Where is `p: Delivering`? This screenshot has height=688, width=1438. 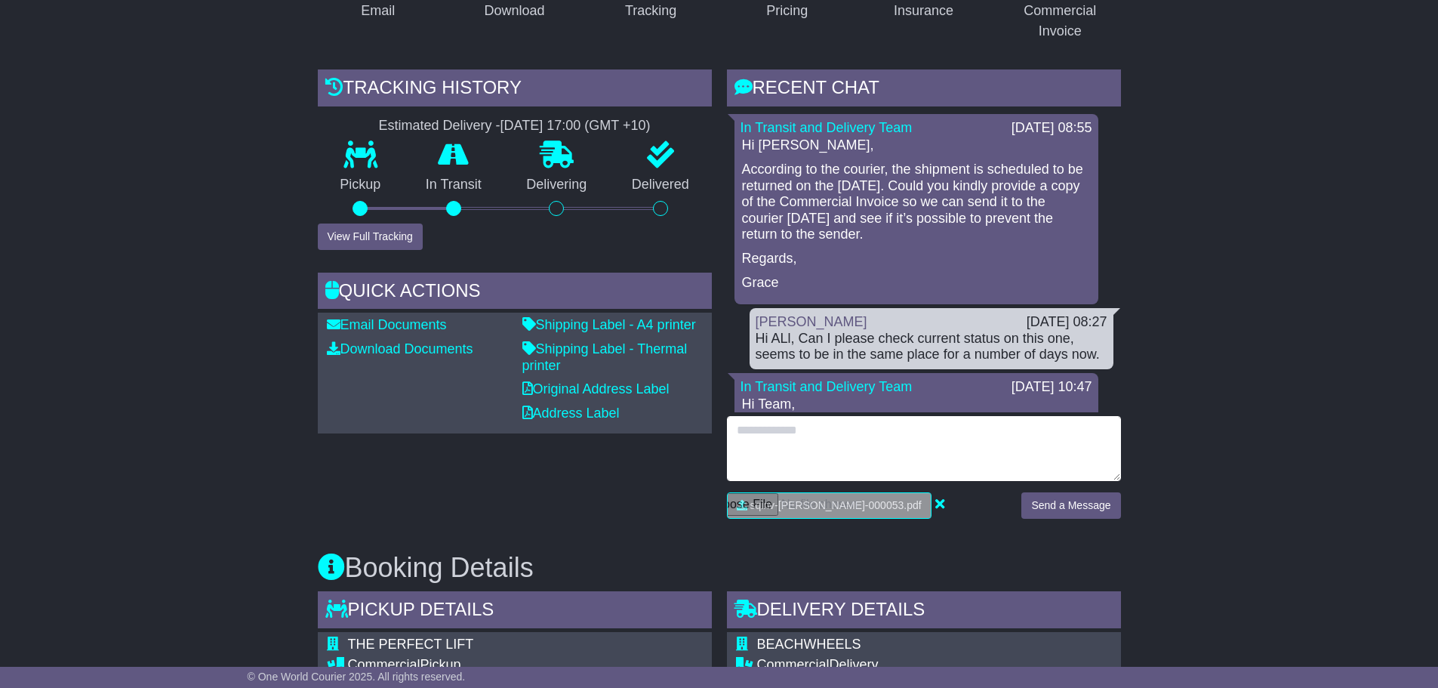 p: Delivering is located at coordinates (557, 185).